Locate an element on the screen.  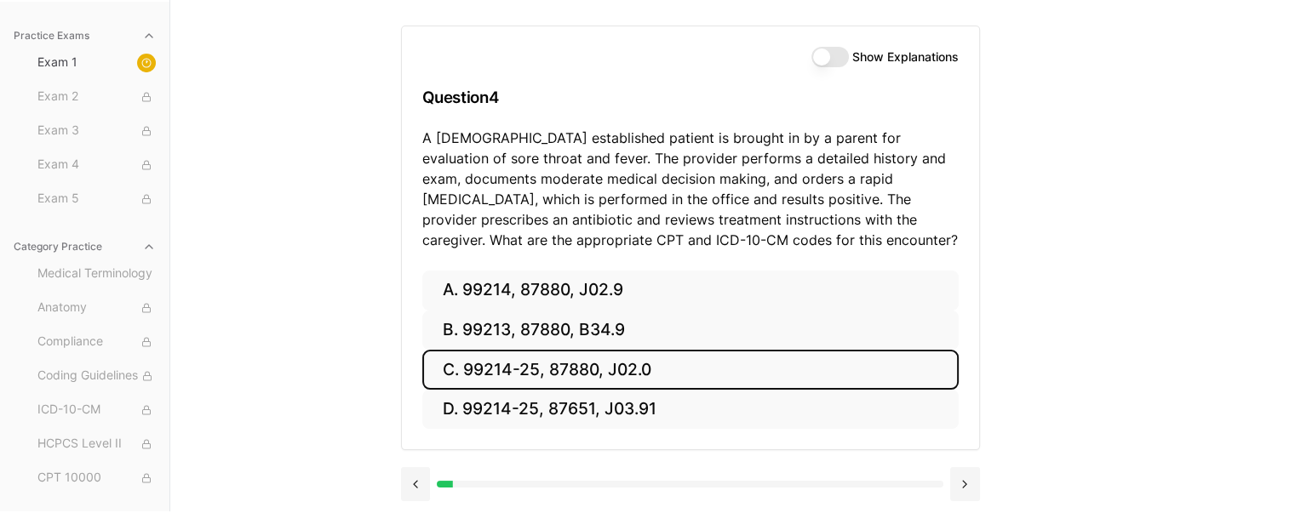
button: Exam 3 is located at coordinates (96, 131).